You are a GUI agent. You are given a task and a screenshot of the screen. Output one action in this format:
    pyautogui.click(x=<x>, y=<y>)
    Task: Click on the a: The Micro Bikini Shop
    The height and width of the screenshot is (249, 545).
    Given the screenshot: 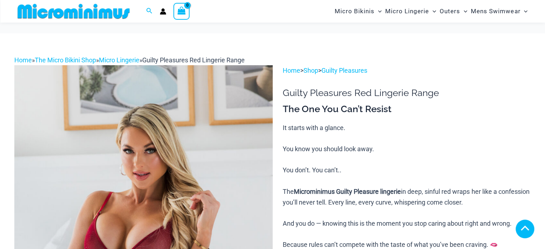 What is the action you would take?
    pyautogui.click(x=65, y=60)
    